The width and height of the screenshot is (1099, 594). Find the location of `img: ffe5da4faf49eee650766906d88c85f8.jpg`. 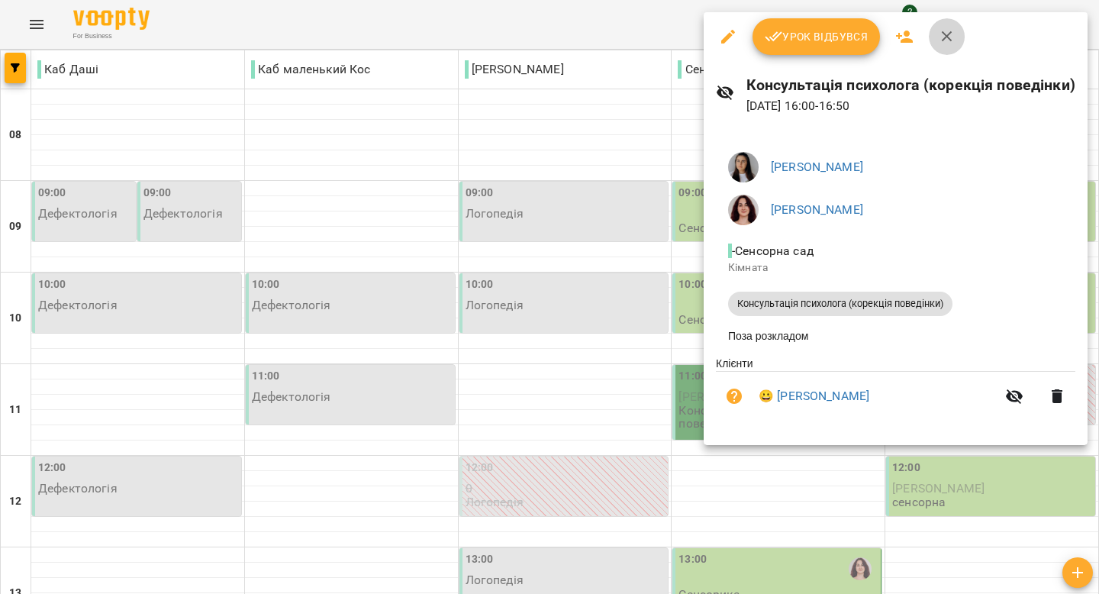

img: ffe5da4faf49eee650766906d88c85f8.jpg is located at coordinates (744, 167).